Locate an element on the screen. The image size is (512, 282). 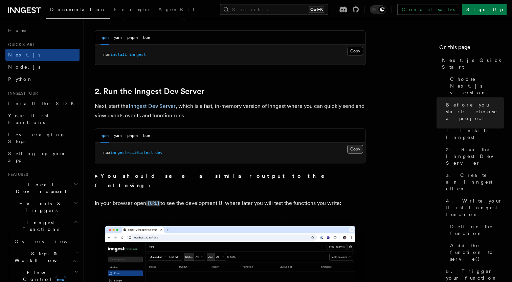
span: Local Development is located at coordinates (40, 188).